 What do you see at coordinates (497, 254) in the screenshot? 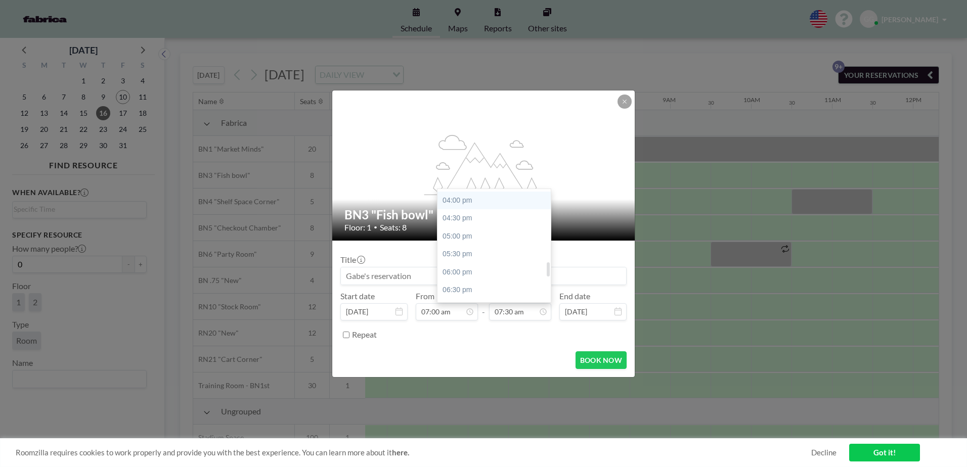
I see `div: 05:30 pm` at bounding box center [497, 254].